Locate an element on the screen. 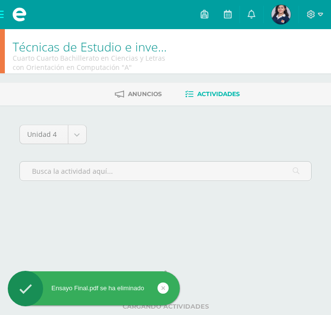 This screenshot has width=331, height=315. span: Anuncios is located at coordinates (145, 94).